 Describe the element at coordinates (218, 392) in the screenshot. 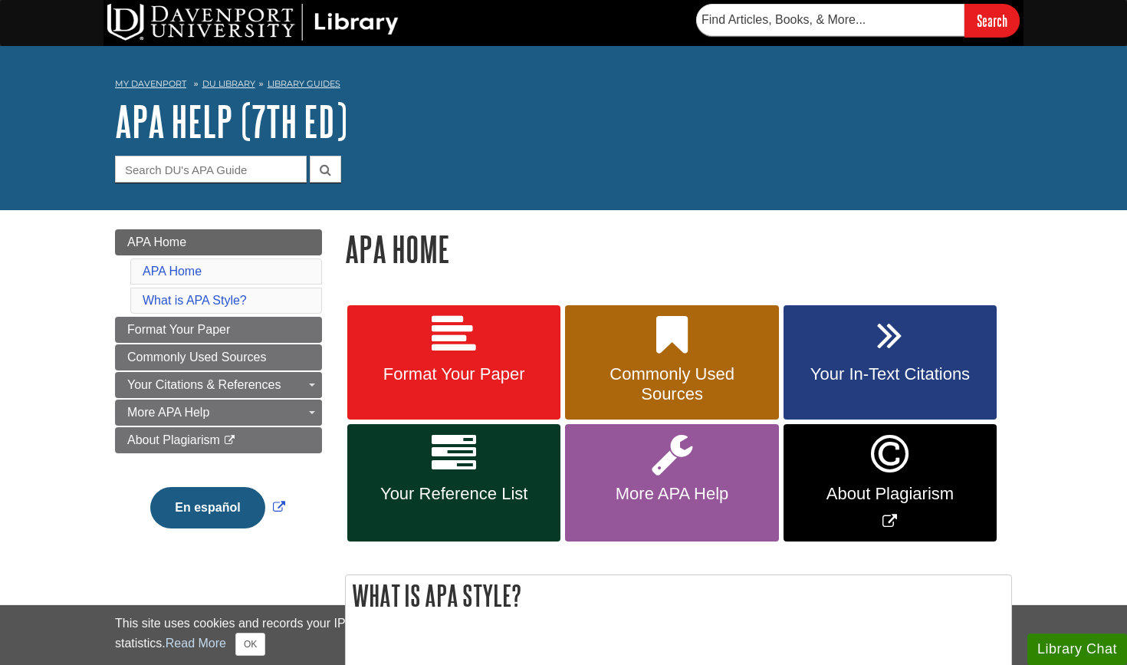

I see `div: Guide Page Menu` at that location.